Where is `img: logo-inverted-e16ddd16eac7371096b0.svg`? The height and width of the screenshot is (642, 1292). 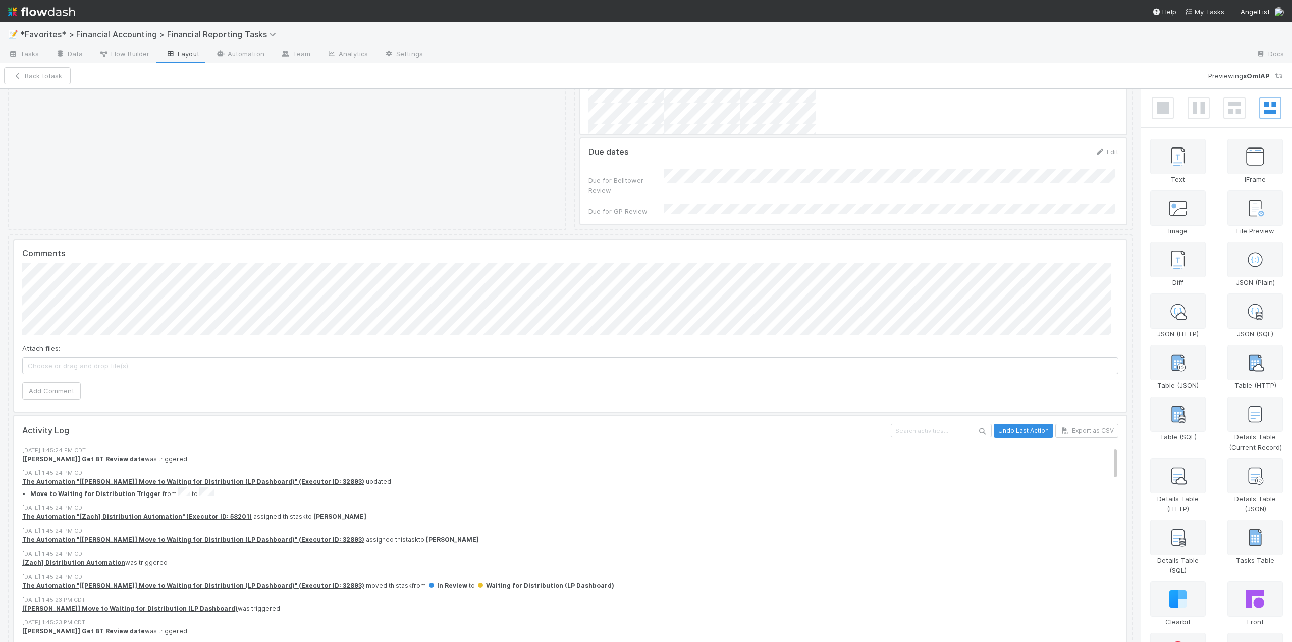
img: logo-inverted-e16ddd16eac7371096b0.svg is located at coordinates (41, 12).